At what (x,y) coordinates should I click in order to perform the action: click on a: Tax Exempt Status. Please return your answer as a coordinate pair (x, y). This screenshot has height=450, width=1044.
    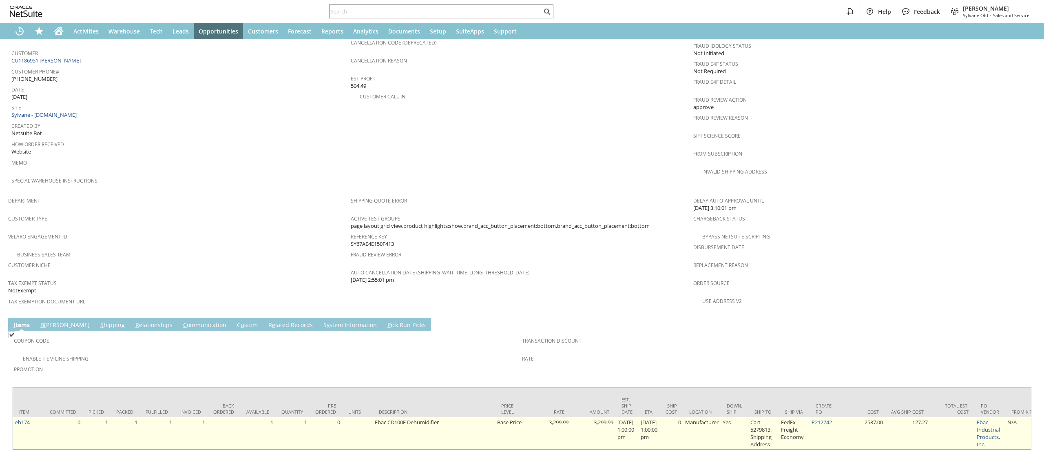
    Looking at the image, I should click on (32, 283).